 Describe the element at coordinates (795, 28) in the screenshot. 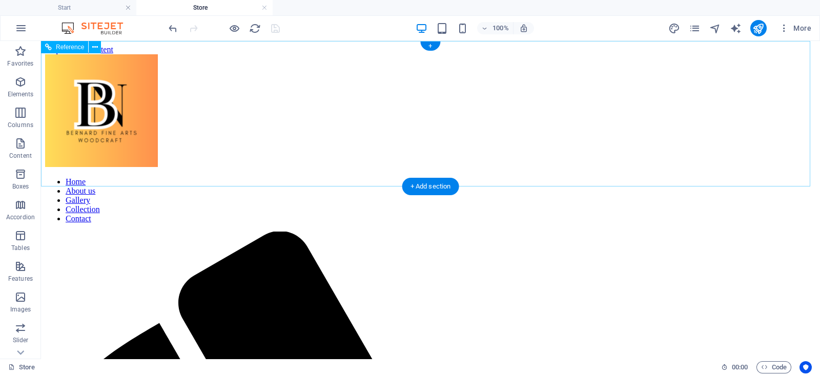

I see `span: More` at that location.